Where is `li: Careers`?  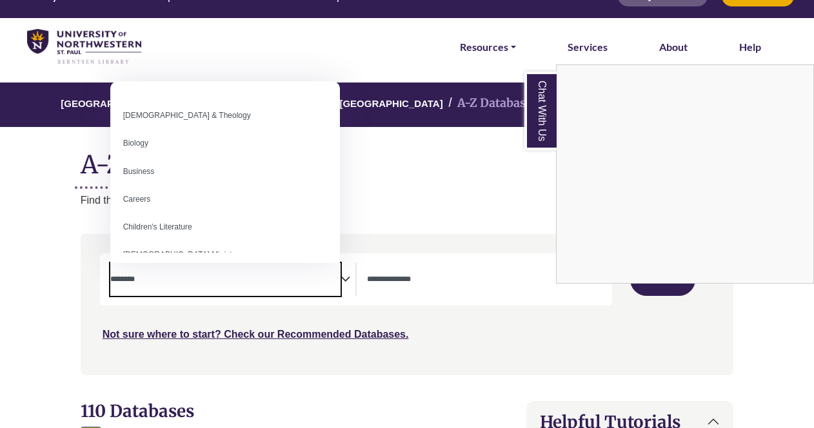 li: Careers is located at coordinates (225, 199).